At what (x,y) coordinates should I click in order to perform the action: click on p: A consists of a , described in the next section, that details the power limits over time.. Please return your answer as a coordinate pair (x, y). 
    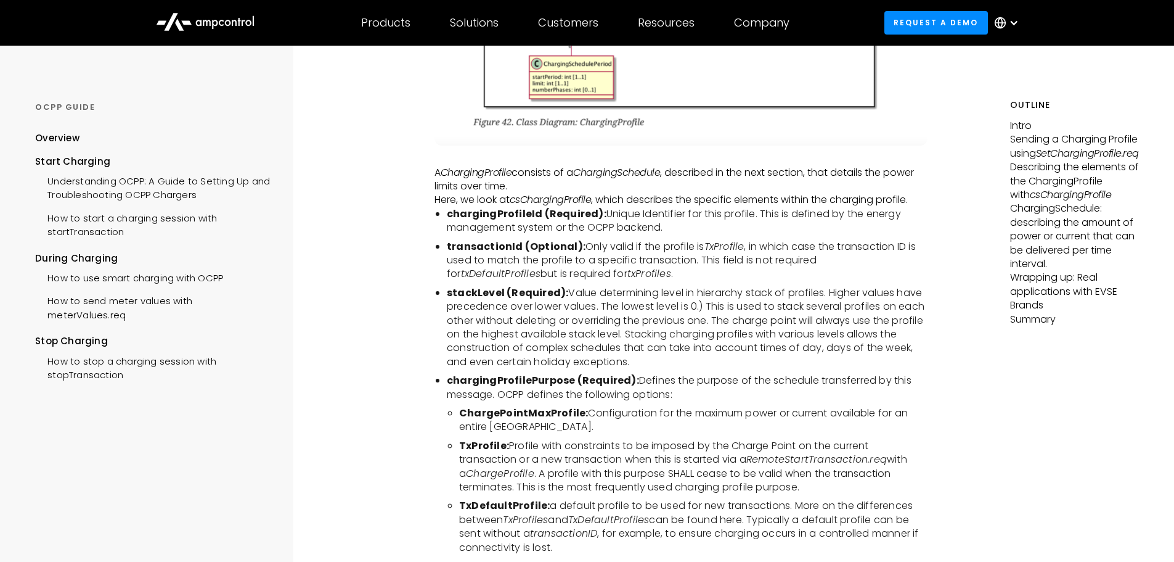
    Looking at the image, I should click on (681, 179).